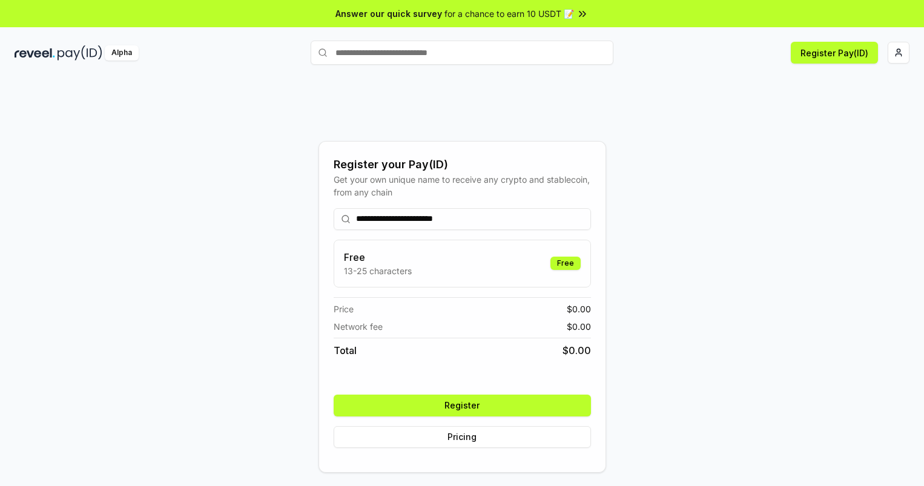 The image size is (924, 486). Describe the element at coordinates (462, 406) in the screenshot. I see `button: Register` at that location.